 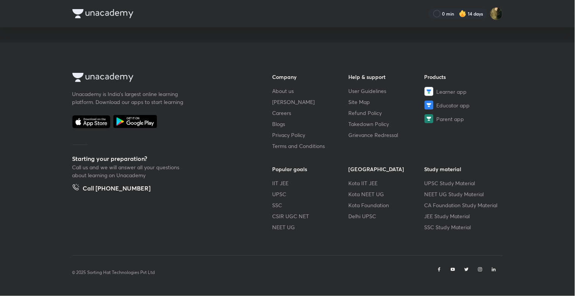 I want to click on h6: Help & support, so click(x=386, y=77).